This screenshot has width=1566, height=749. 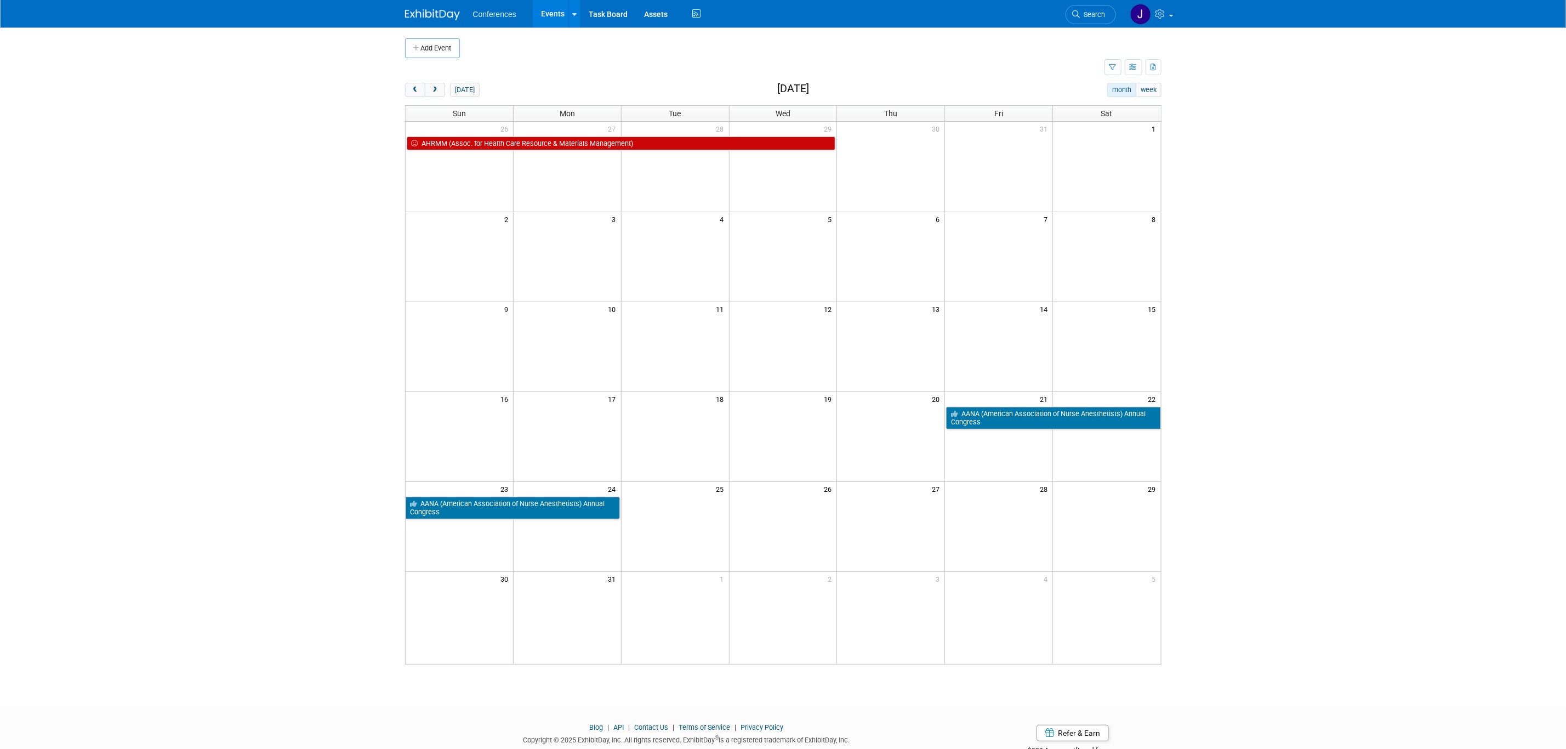 I want to click on a: Contact Us, so click(x=651, y=727).